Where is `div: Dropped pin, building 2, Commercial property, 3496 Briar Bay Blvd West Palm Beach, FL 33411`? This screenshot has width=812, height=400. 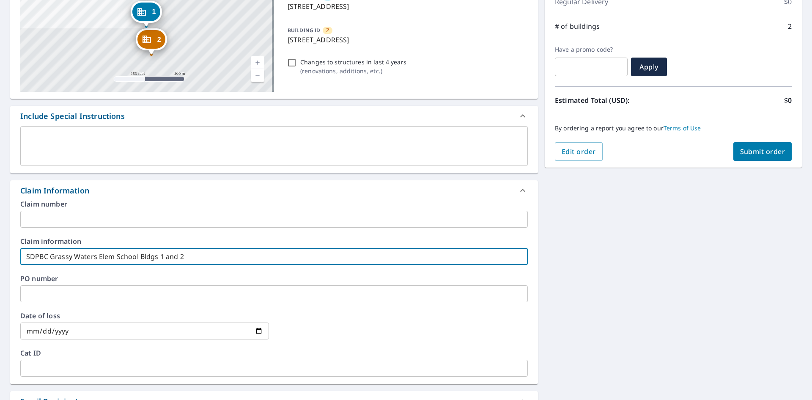 div: Dropped pin, building 2, Commercial property, 3496 Briar Bay Blvd West Palm Beach, FL 33411 is located at coordinates (151, 41).